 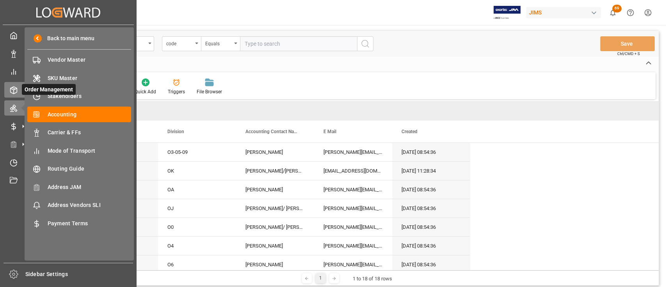 What do you see at coordinates (197, 189) in the screenshot?
I see `div: OA` at bounding box center [197, 189].